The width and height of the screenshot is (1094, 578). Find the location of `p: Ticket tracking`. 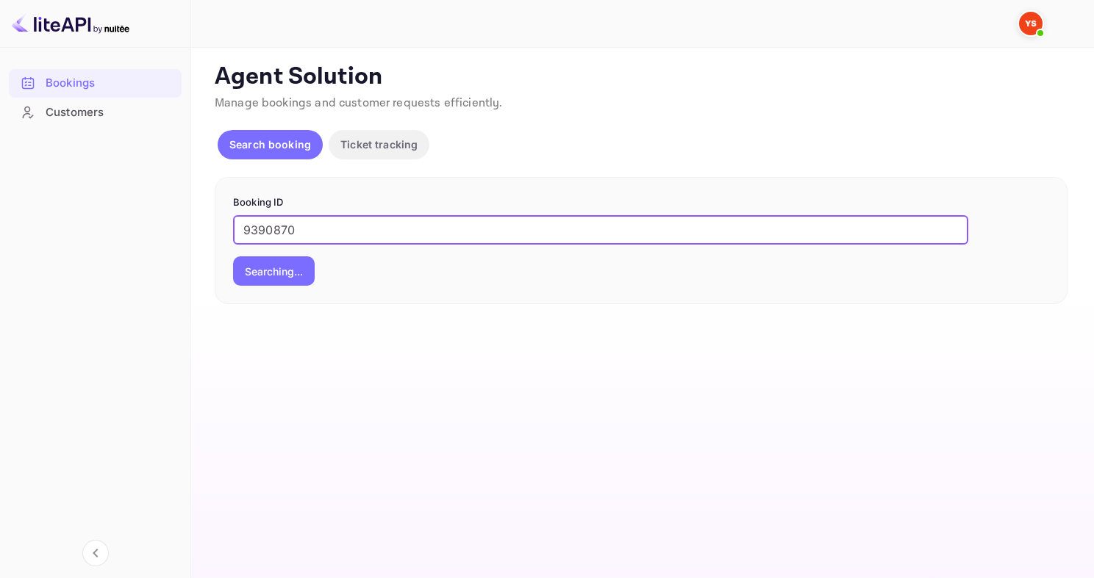

p: Ticket tracking is located at coordinates (379, 144).